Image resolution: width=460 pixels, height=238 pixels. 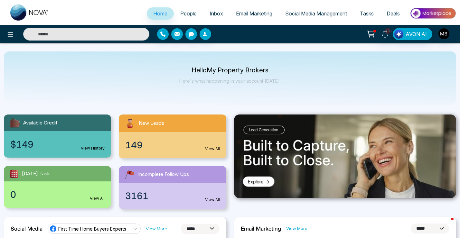 I want to click on button: AVON AI, so click(x=412, y=34).